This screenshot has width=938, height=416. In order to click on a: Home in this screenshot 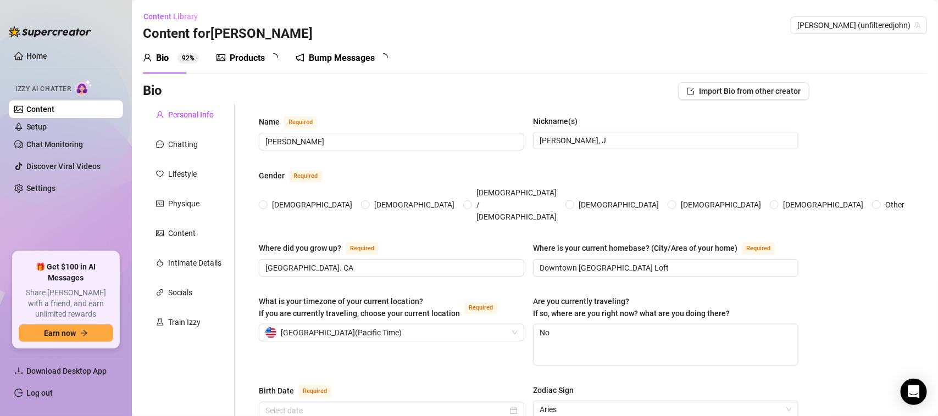, I will do `click(37, 56)`.